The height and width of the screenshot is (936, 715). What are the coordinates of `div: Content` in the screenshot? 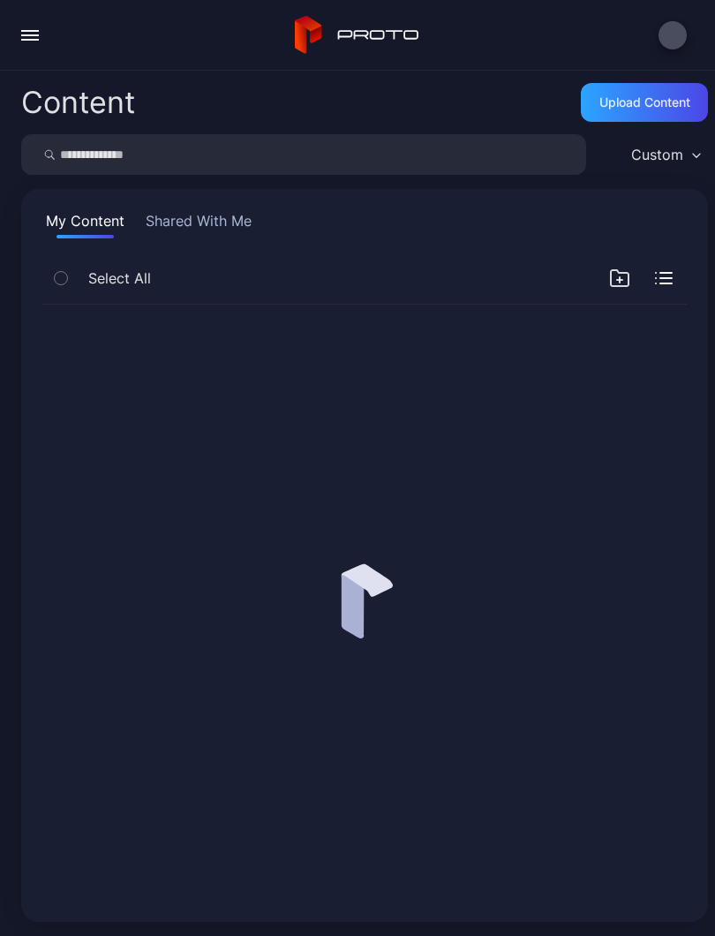 It's located at (78, 102).